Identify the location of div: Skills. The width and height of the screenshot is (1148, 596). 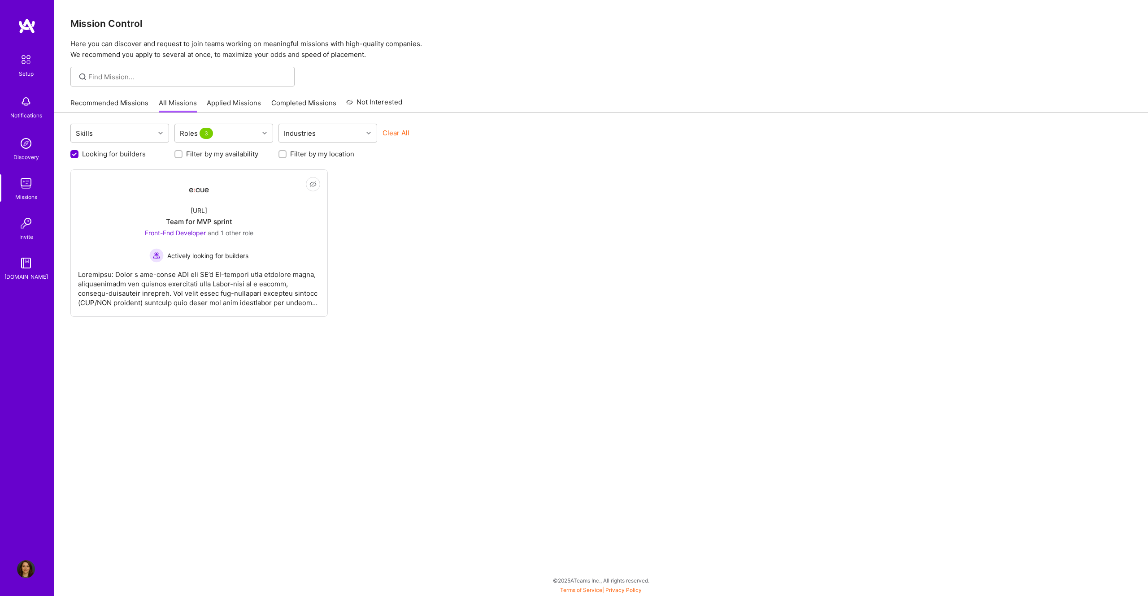
(84, 133).